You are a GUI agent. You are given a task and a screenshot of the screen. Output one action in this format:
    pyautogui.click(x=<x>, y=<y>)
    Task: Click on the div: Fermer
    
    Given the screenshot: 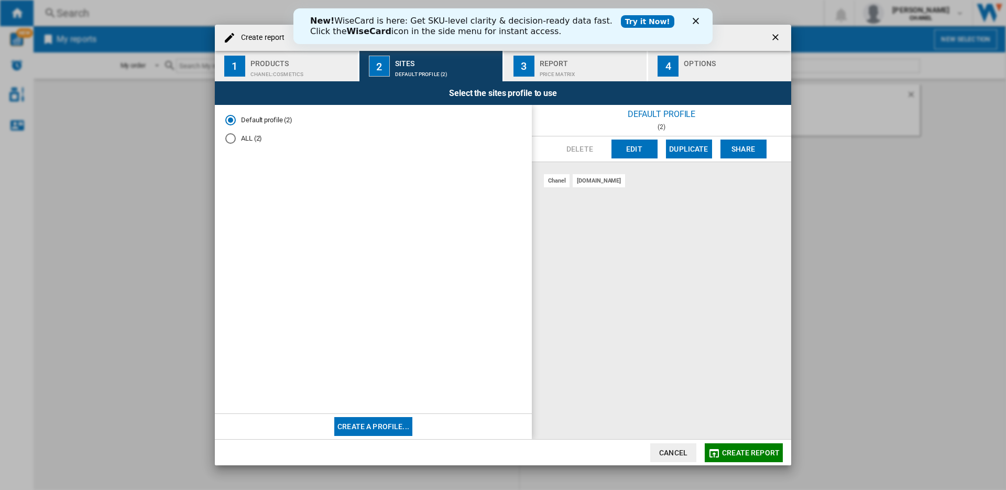 What is the action you would take?
    pyautogui.click(x=405, y=13)
    